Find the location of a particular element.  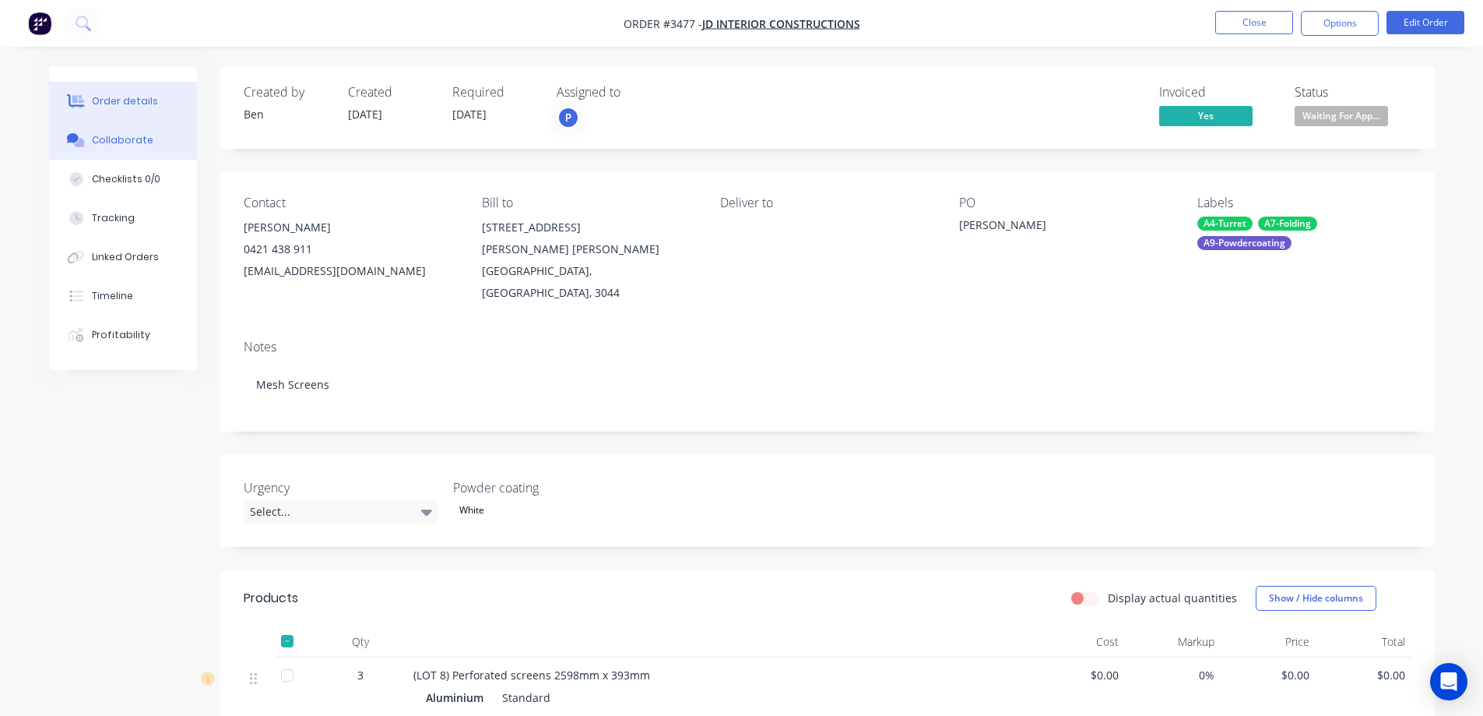

button: Close is located at coordinates (1254, 23).